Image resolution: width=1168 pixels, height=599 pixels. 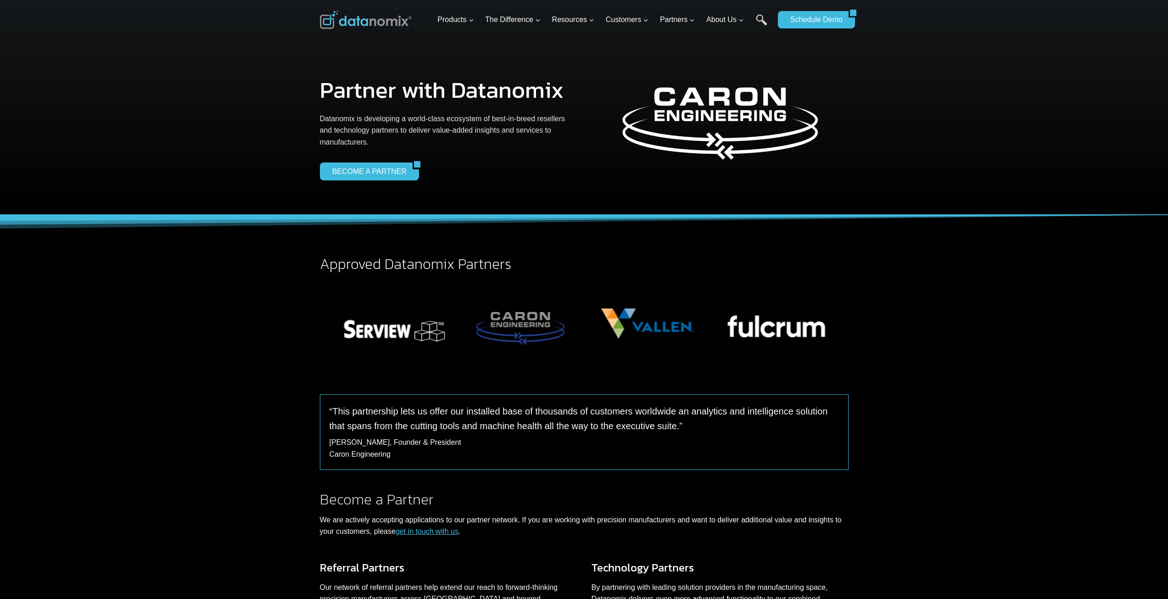 What do you see at coordinates (603, 20) in the screenshot?
I see `nav: Primary Navigation` at bounding box center [603, 20].